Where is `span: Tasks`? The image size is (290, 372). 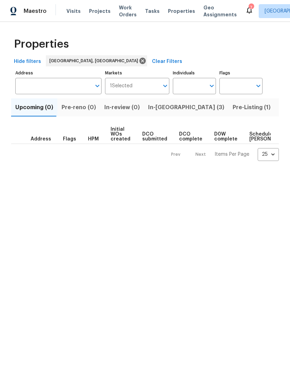
span: Tasks is located at coordinates (152, 11).